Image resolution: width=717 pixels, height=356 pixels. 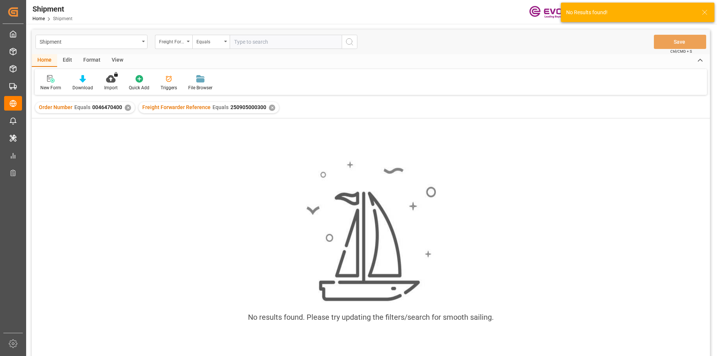 I want to click on input: Type to search, so click(x=286, y=42).